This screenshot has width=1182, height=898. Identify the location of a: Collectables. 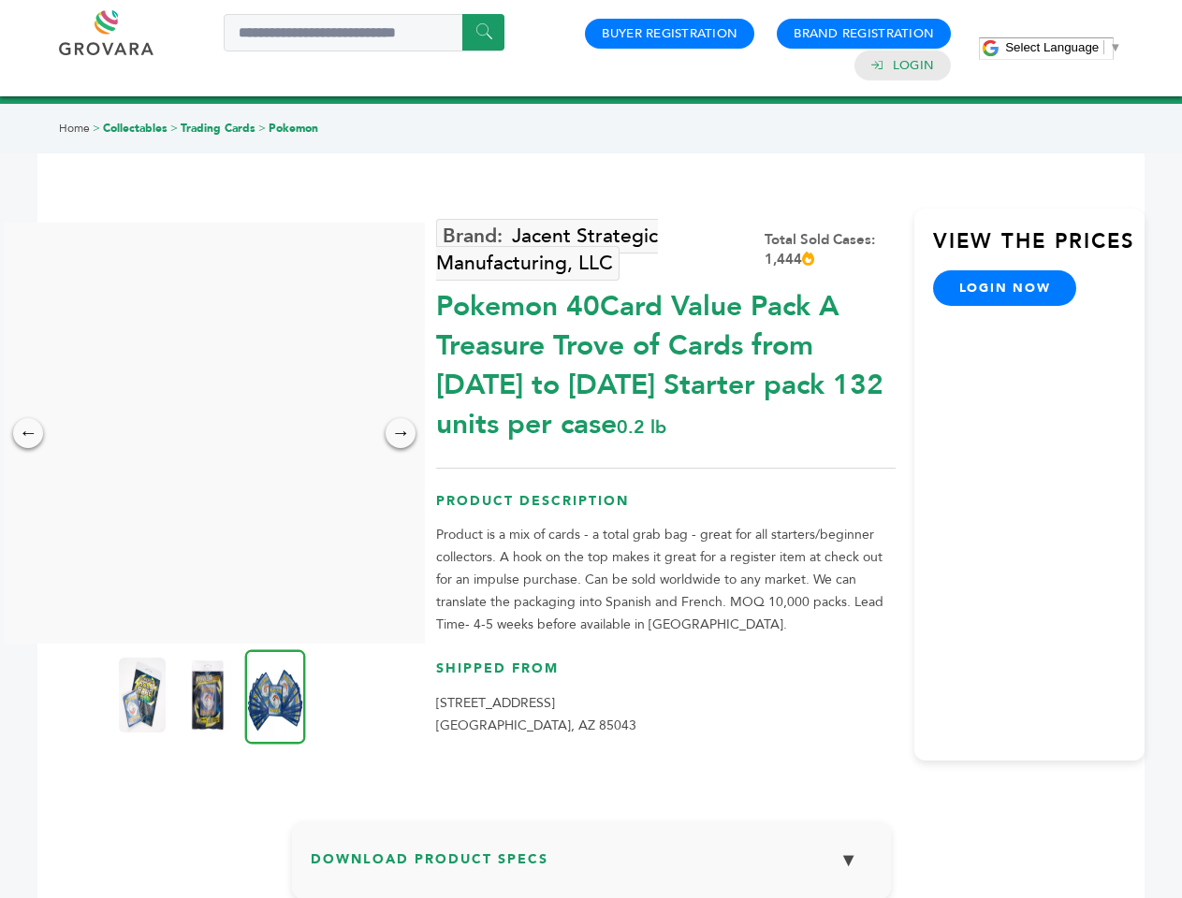
(135, 128).